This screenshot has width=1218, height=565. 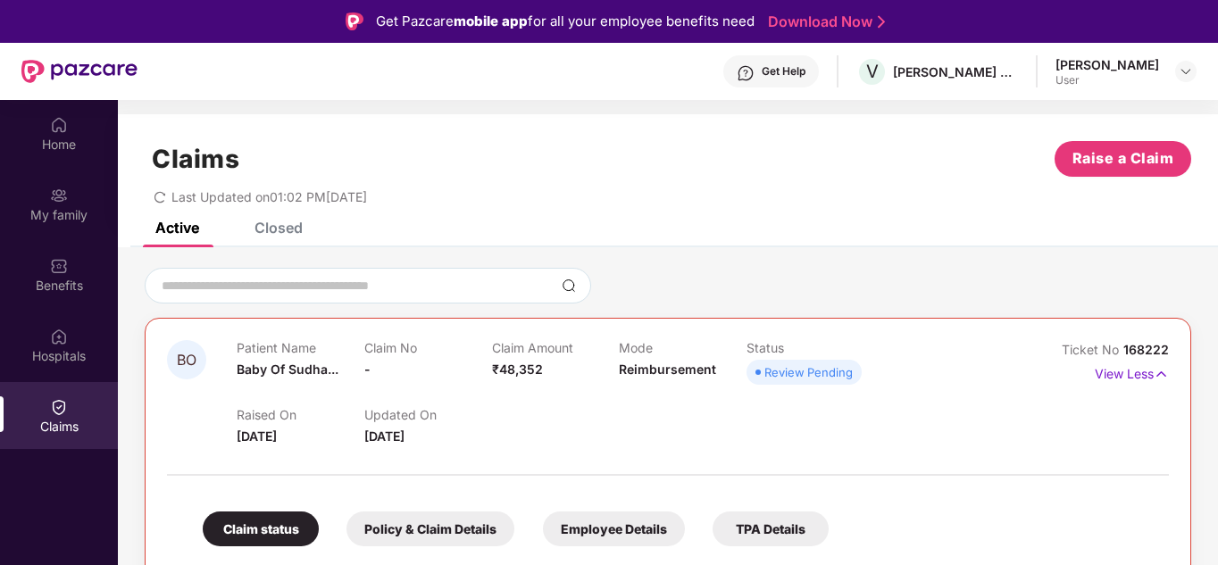 I want to click on img: Logo, so click(x=354, y=21).